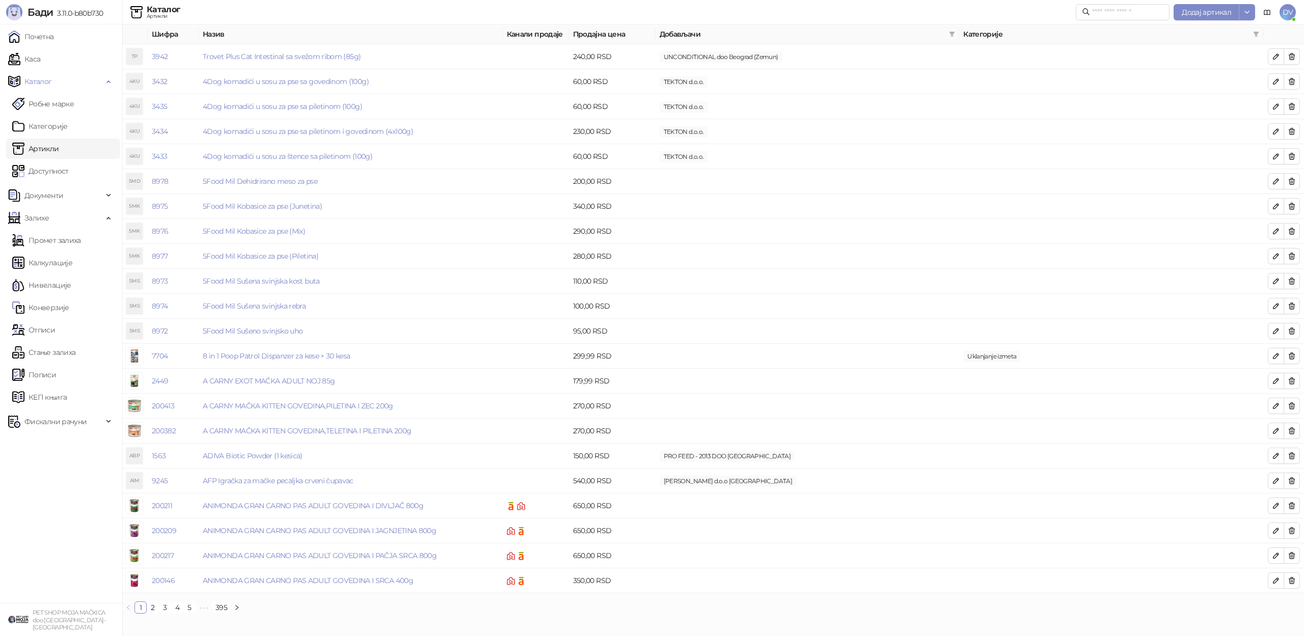 Image resolution: width=1304 pixels, height=636 pixels. What do you see at coordinates (40, 12) in the screenshot?
I see `span: Бади` at bounding box center [40, 12].